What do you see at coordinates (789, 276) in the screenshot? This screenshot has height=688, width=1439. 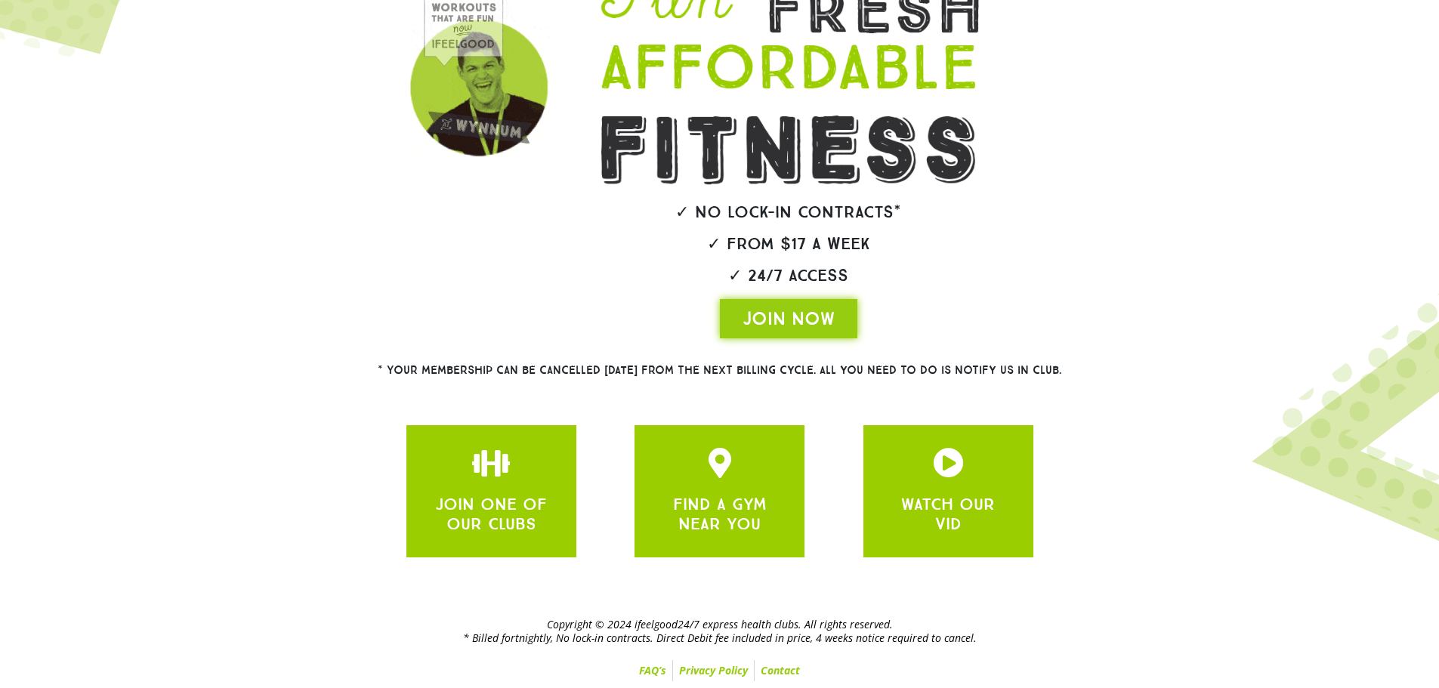 I see `h2: ✓ 24/7 Access` at bounding box center [789, 276].